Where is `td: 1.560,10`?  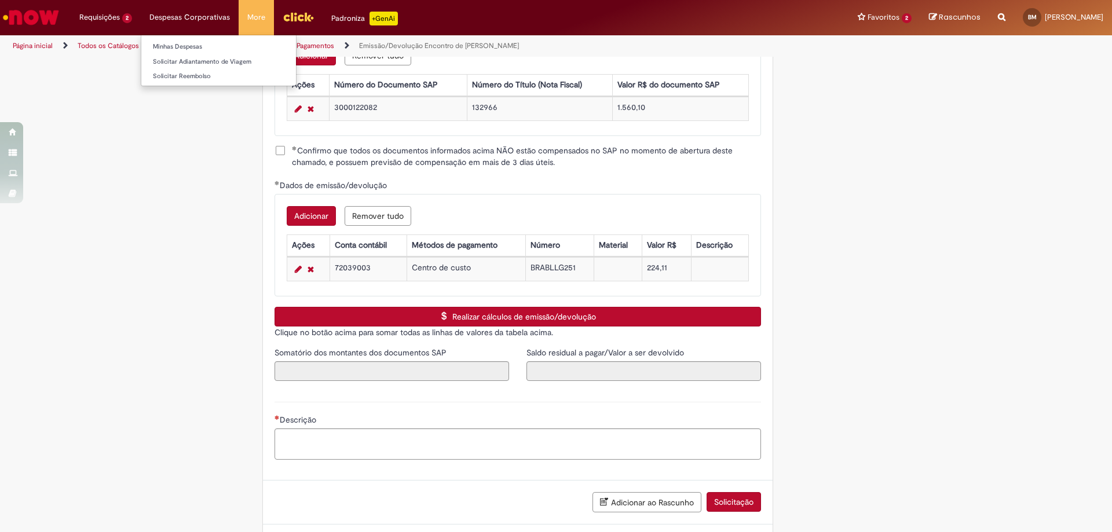 td: 1.560,10 is located at coordinates (680, 108).